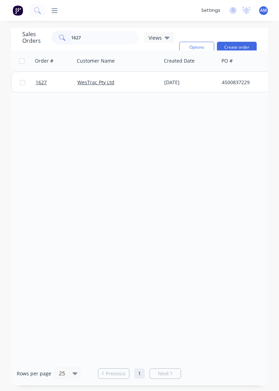 The height and width of the screenshot is (391, 279). Describe the element at coordinates (18, 10) in the screenshot. I see `img: Factory` at that location.